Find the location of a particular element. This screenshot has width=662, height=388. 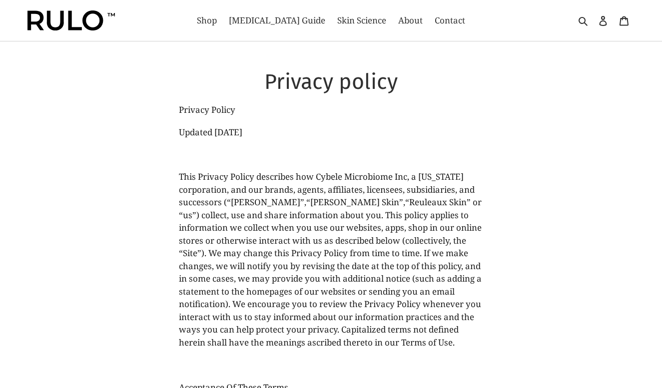

a: Shop is located at coordinates (207, 20).